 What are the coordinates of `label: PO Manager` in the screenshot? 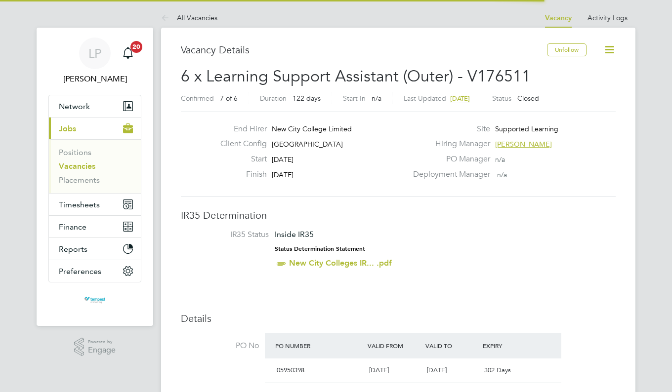 It's located at (449, 159).